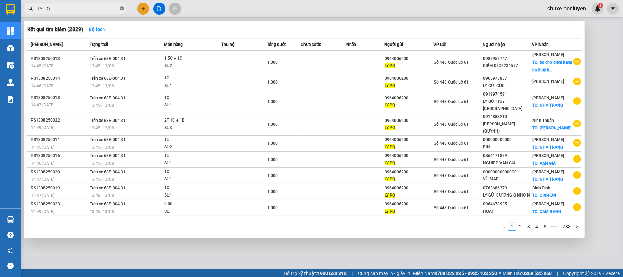 This screenshot has width=623, height=277. Describe the element at coordinates (507, 204) in the screenshot. I see `div: 0964678935` at that location.